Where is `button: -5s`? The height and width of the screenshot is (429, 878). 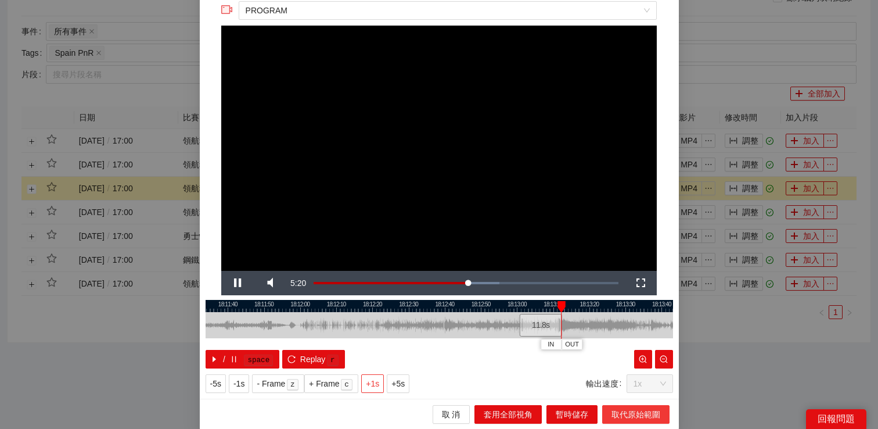
button: -5s is located at coordinates (215, 383).